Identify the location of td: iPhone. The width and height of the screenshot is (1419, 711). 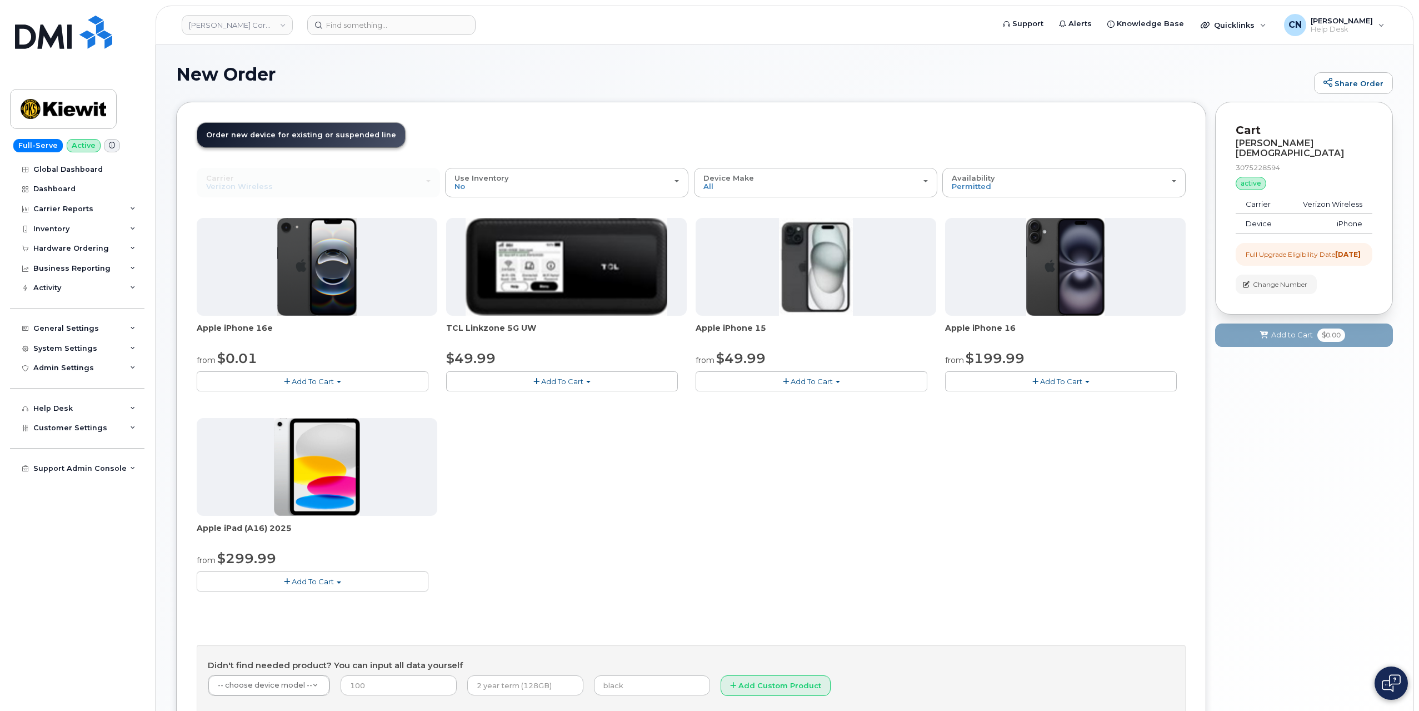
(1329, 224).